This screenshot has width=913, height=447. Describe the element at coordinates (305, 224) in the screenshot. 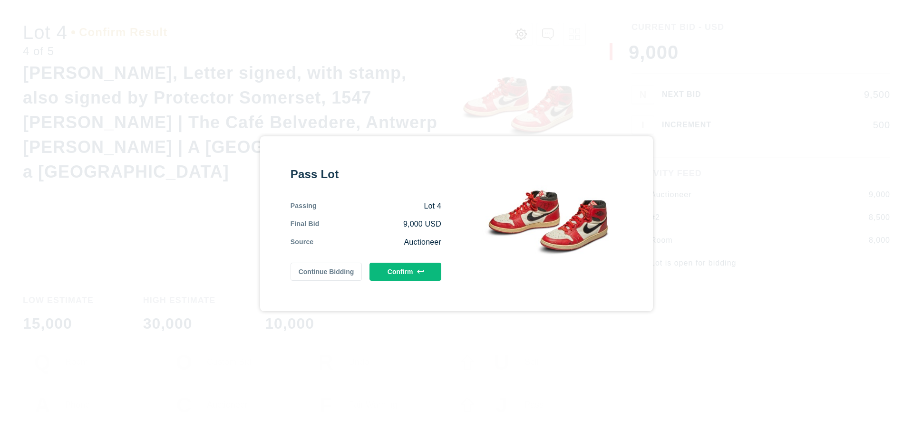

I see `div: Final Bid` at that location.